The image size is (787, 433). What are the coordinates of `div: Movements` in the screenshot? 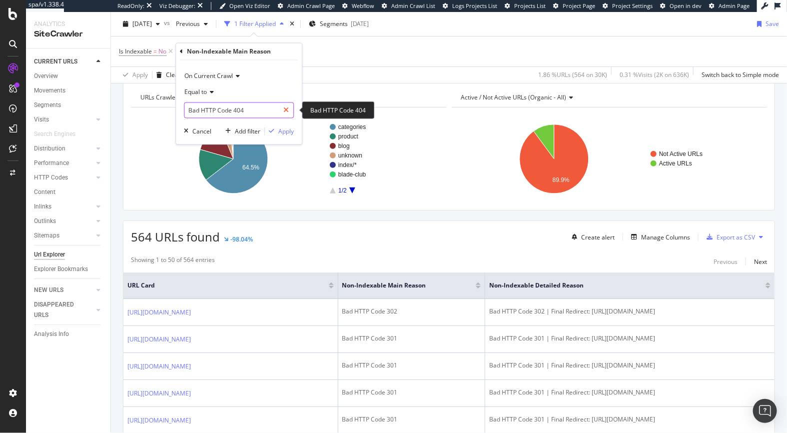 It's located at (49, 90).